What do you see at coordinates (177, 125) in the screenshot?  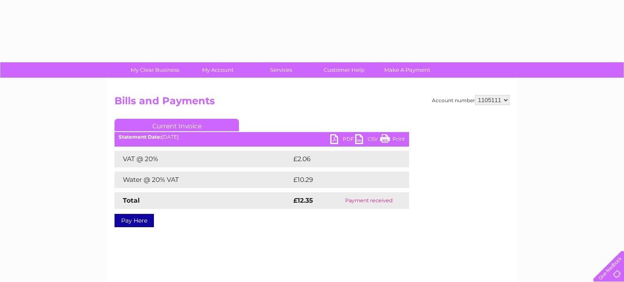 I see `a: Current Invoice` at bounding box center [177, 125].